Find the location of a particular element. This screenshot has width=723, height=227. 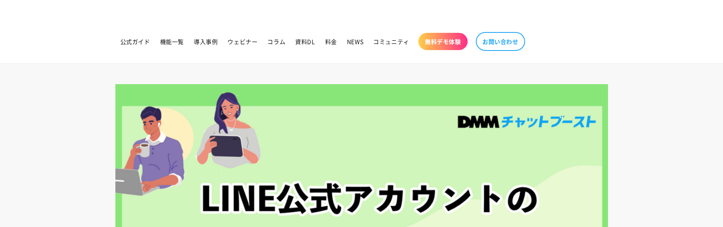

span: 資料DL is located at coordinates (305, 41).